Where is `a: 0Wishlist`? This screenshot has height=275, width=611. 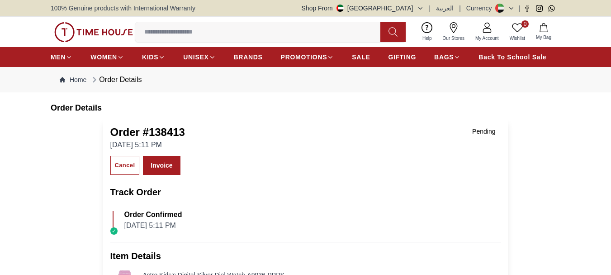 a: 0Wishlist is located at coordinates (517, 32).